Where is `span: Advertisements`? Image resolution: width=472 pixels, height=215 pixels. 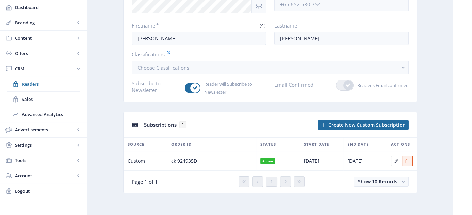
span: Advertisements is located at coordinates (45, 130).